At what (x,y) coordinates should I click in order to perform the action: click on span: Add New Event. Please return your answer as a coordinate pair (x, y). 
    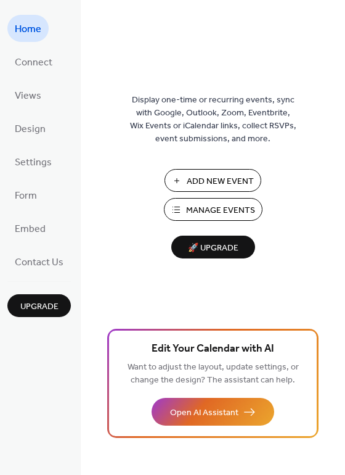
    Looking at the image, I should click on (220, 181).